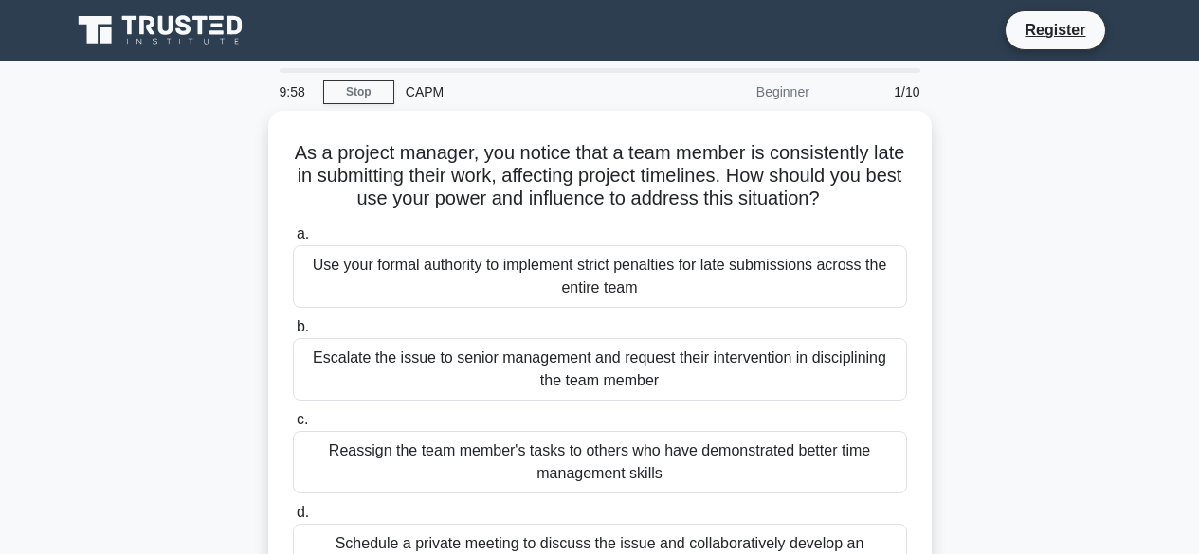 The height and width of the screenshot is (554, 1199). What do you see at coordinates (600, 277) in the screenshot?
I see `div: Use your formal authority to implement strict penalties for late submissions across the entire team` at bounding box center [600, 277].